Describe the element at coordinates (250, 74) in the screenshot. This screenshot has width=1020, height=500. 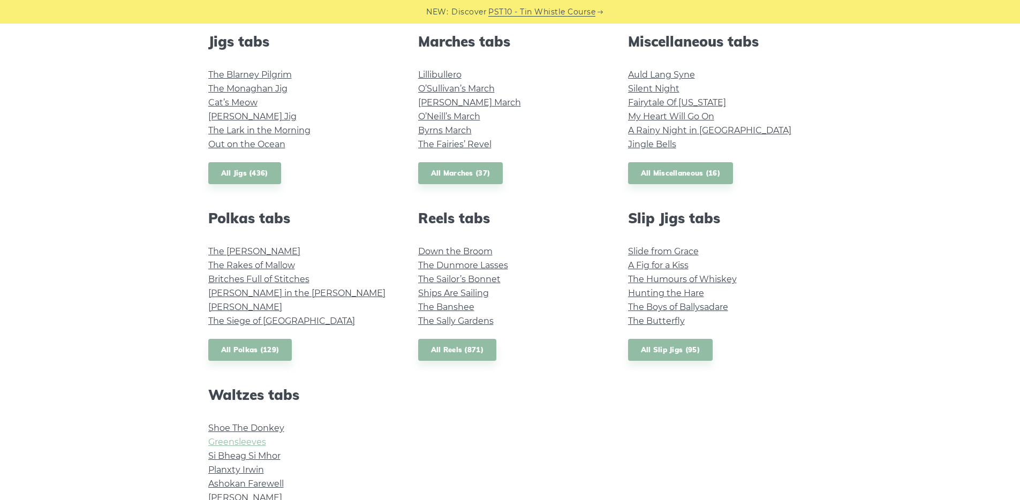
I see `a: The Blarney Pilgrim` at that location.